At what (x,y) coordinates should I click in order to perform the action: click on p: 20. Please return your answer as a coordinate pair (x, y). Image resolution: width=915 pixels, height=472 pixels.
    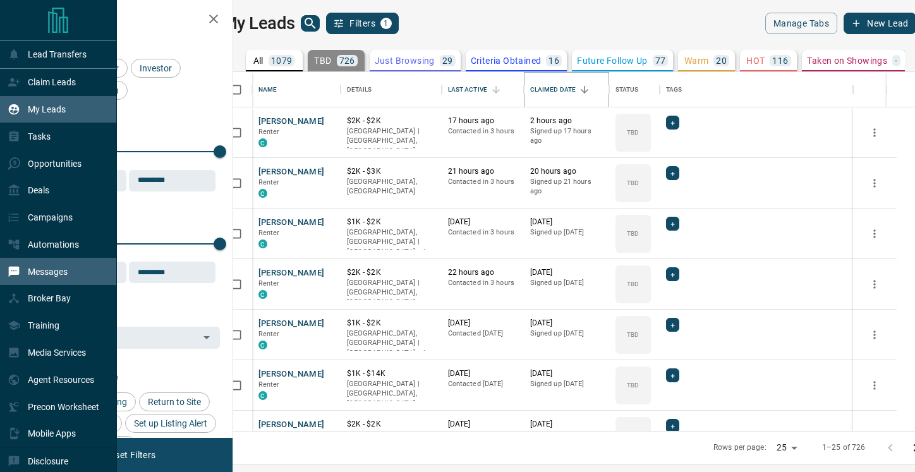
    Looking at the image, I should click on (721, 61).